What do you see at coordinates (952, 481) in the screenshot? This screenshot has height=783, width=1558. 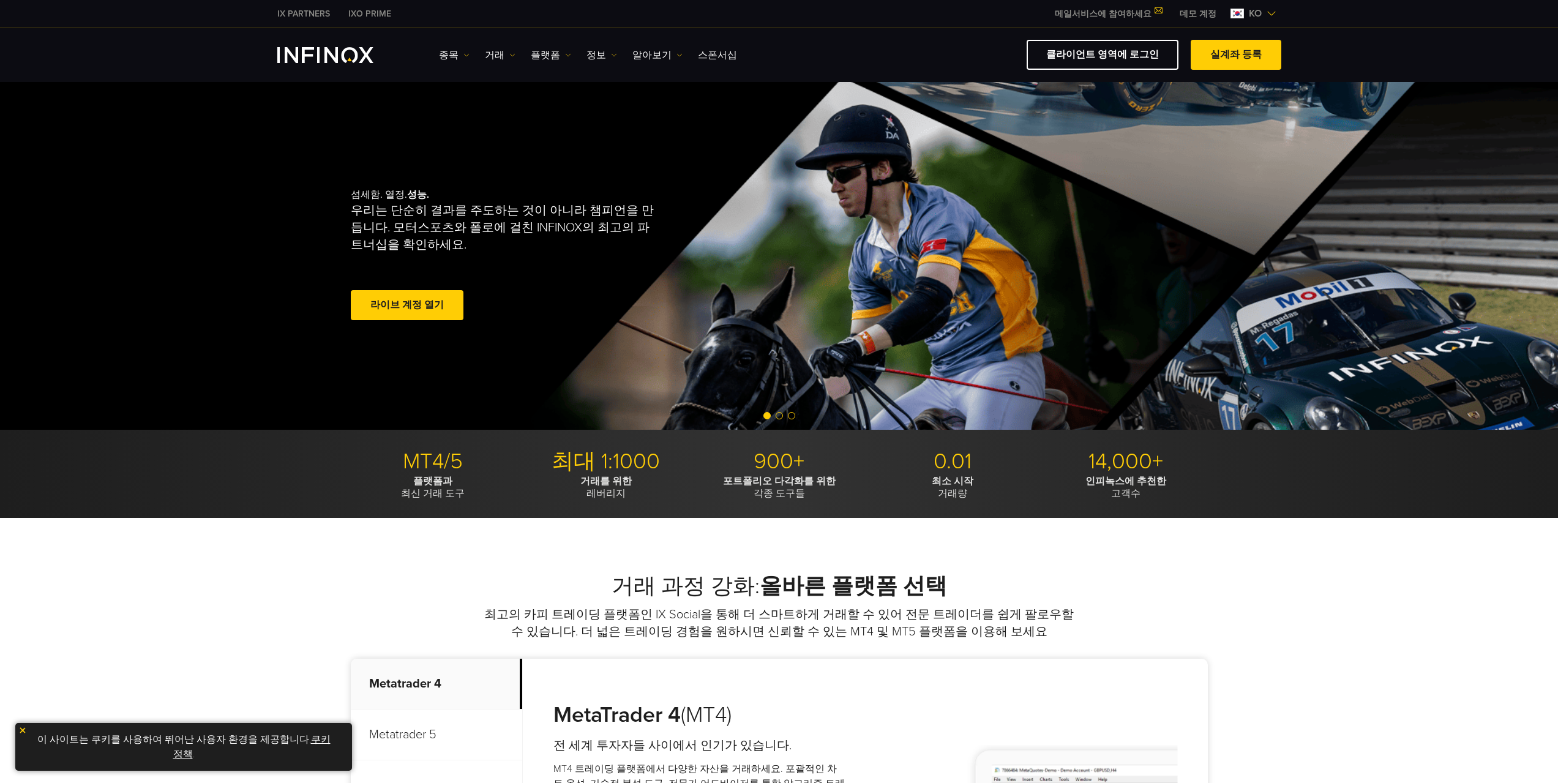 I see `strong: 최소 시작` at bounding box center [952, 481].